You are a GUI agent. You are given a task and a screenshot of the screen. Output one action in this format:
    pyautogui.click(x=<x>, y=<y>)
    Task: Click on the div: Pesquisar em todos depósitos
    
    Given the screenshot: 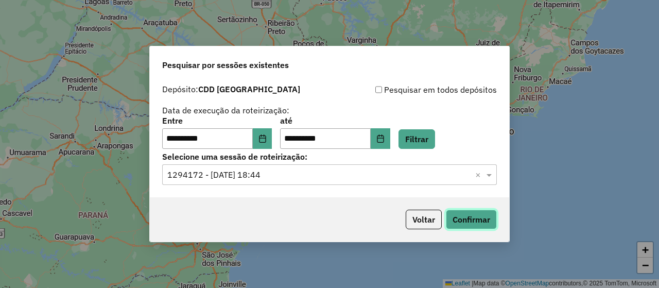 What is the action you would take?
    pyautogui.click(x=413, y=90)
    